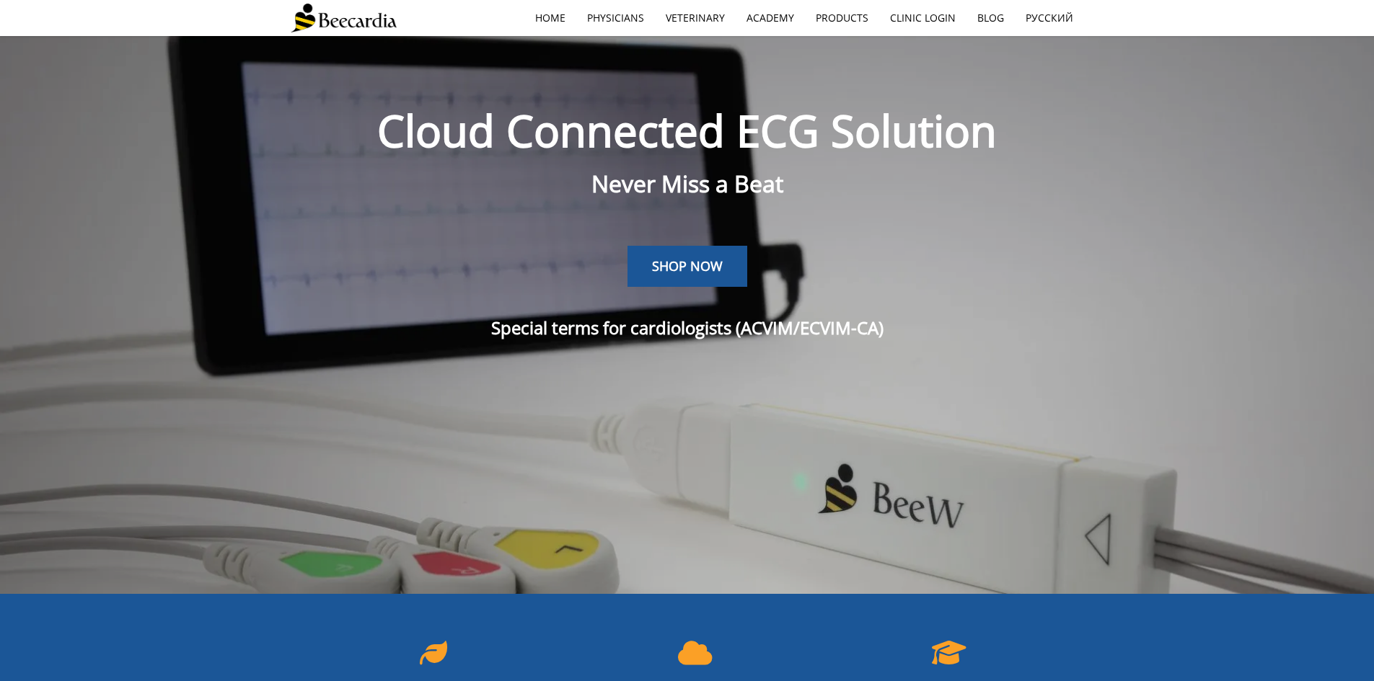 This screenshot has width=1374, height=681. Describe the element at coordinates (615, 18) in the screenshot. I see `a: Physicians` at that location.